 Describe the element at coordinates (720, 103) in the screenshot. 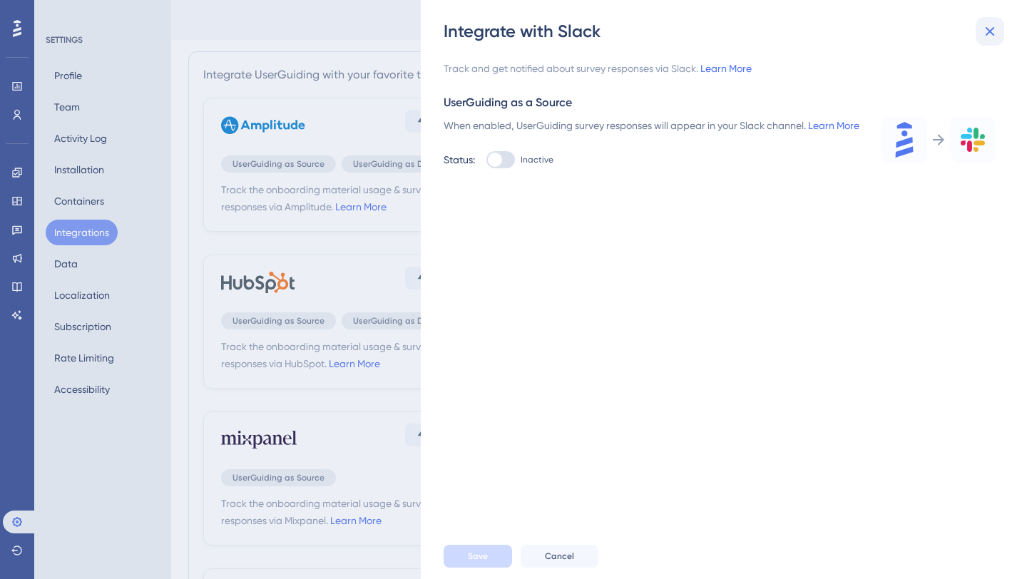

I see `div: UserGuiding as a Source` at that location.